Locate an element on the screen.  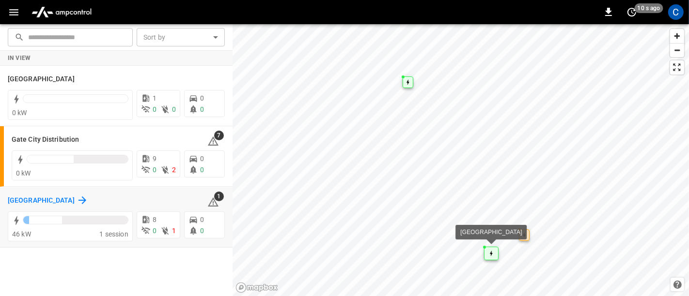
span: 1 session is located at coordinates (113, 234).